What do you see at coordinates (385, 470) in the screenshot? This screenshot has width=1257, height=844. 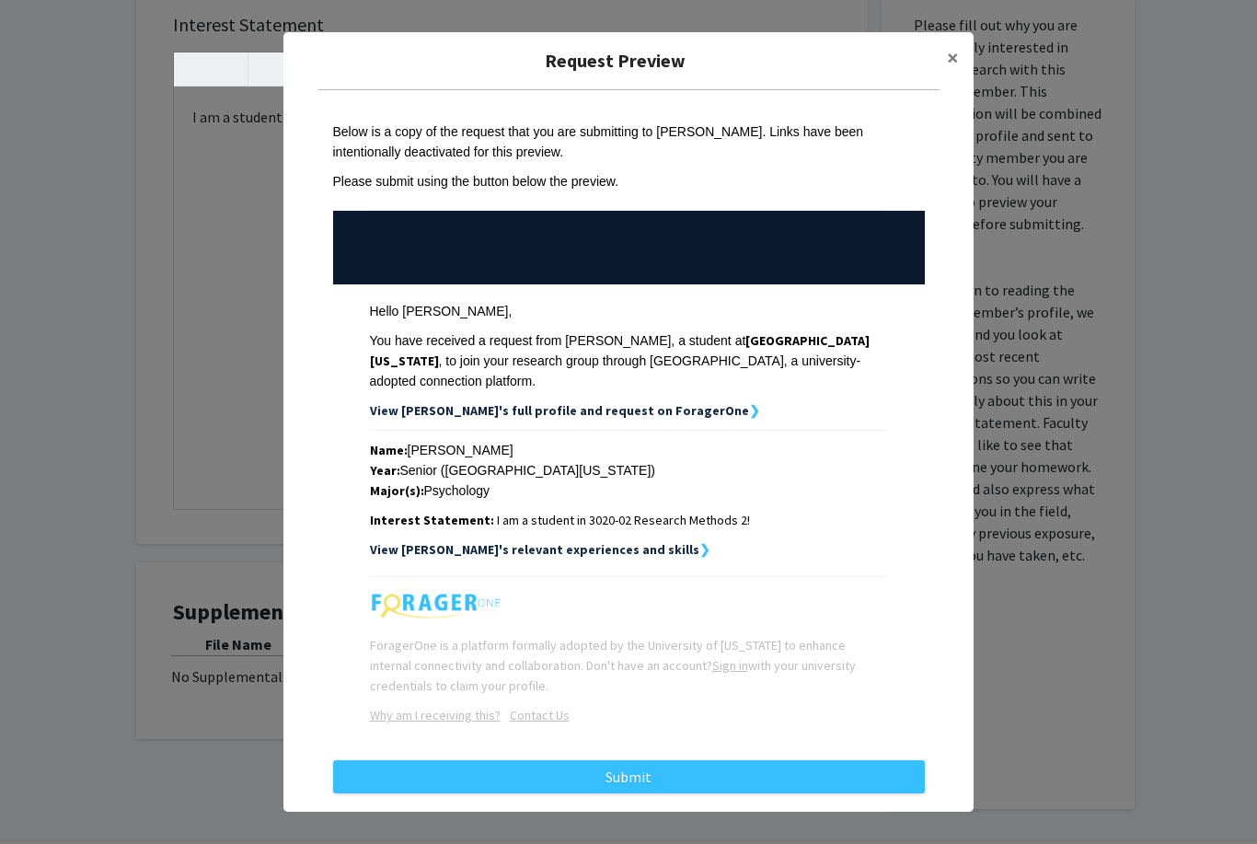 I see `strong: Year:` at bounding box center [385, 470].